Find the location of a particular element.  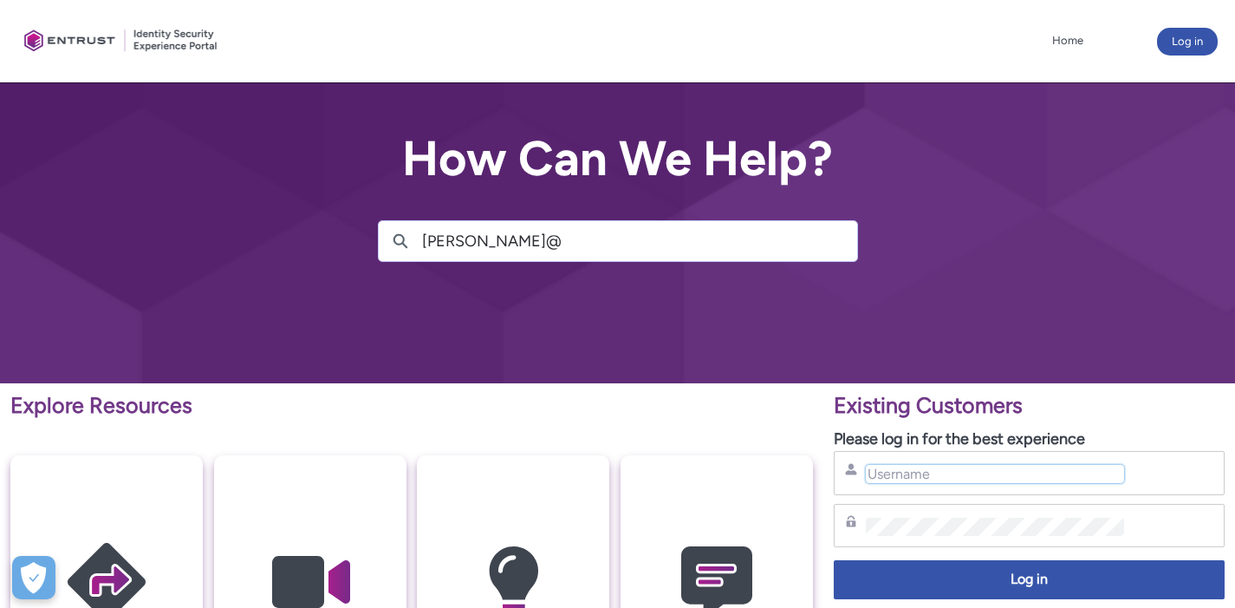

p: Existing Customers is located at coordinates (1029, 406).